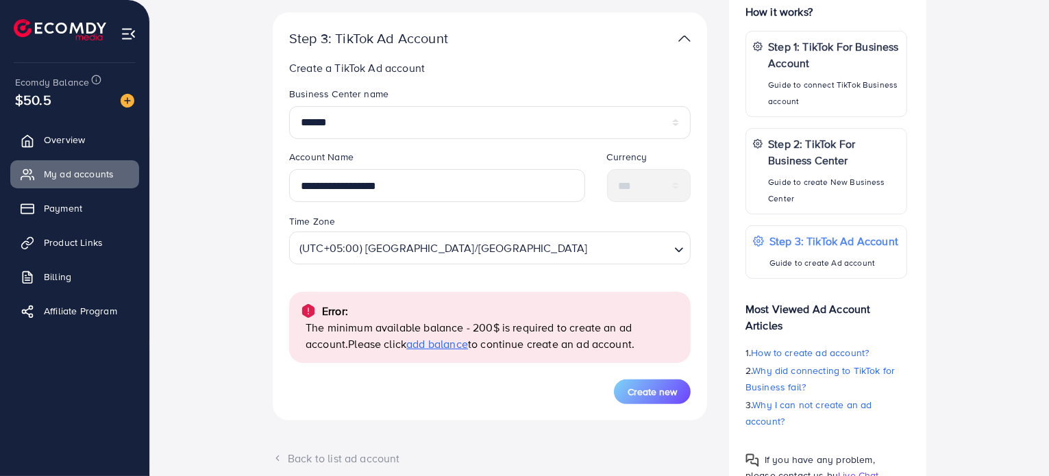  I want to click on span: Payment, so click(63, 208).